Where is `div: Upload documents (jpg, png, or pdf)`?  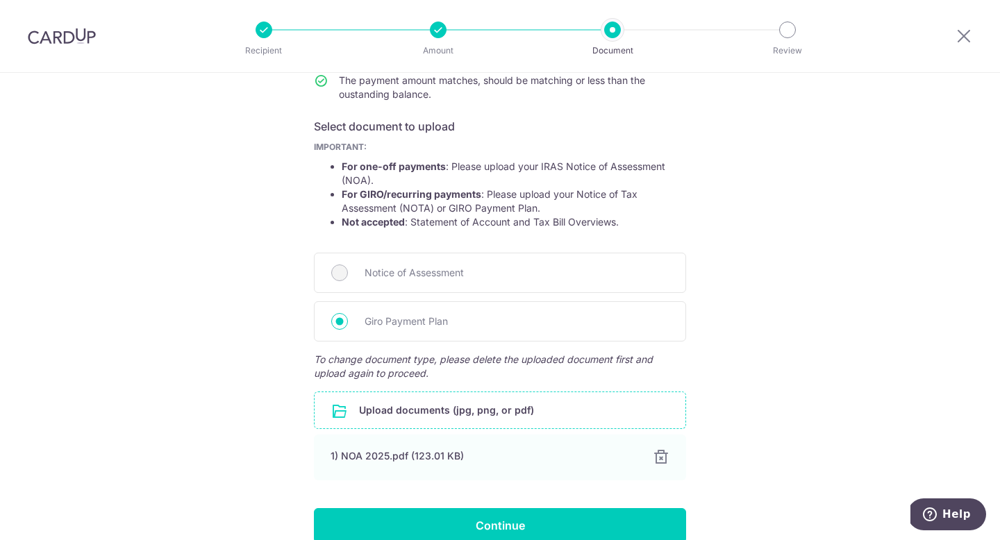 div: Upload documents (jpg, png, or pdf) is located at coordinates (500, 411).